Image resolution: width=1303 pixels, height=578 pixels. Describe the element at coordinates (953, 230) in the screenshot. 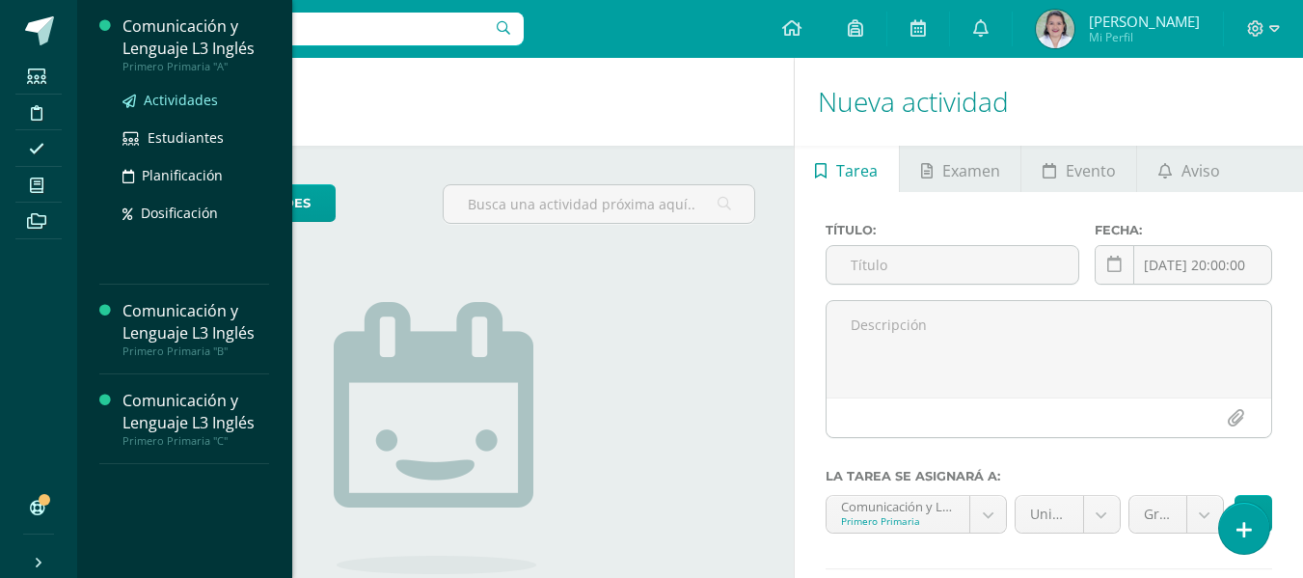

I see `label: Título:` at that location.